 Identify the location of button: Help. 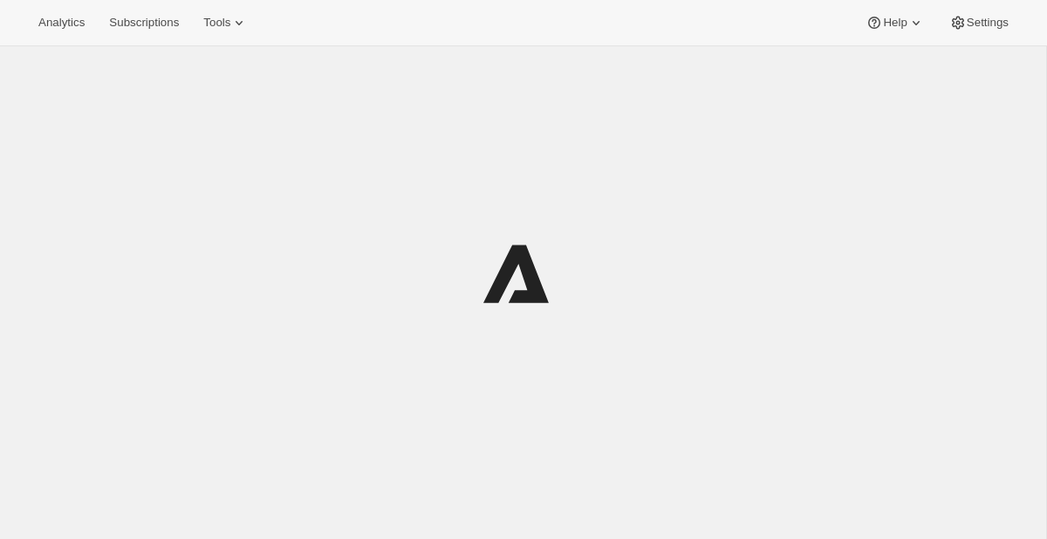
(895, 23).